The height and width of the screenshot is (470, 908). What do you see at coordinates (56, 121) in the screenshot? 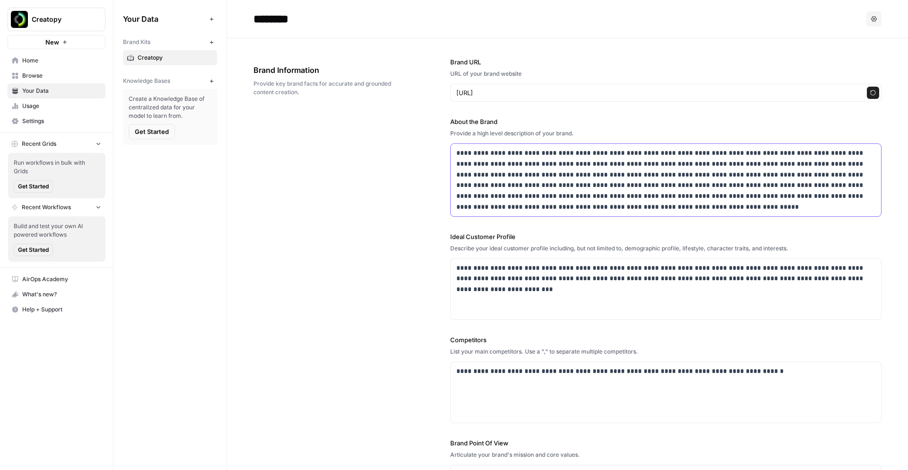
I see `a: Settings` at bounding box center [56, 121].